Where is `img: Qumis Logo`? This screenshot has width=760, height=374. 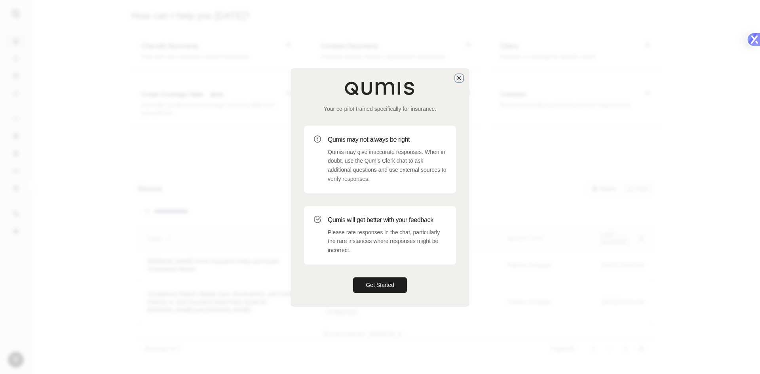
img: Qumis Logo is located at coordinates (380, 88).